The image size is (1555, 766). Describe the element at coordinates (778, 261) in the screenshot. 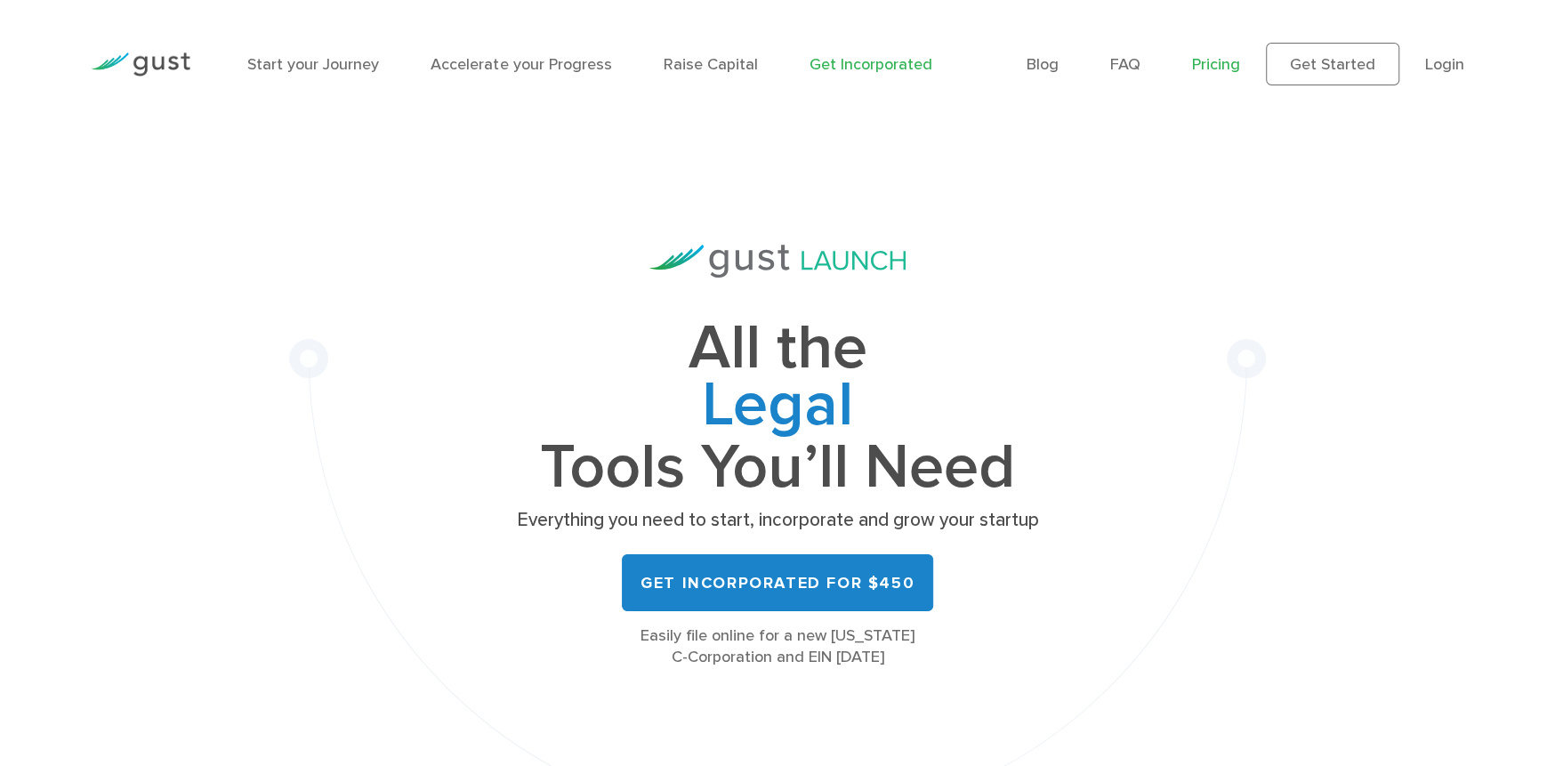

I see `img: Gust Launch Logo` at that location.